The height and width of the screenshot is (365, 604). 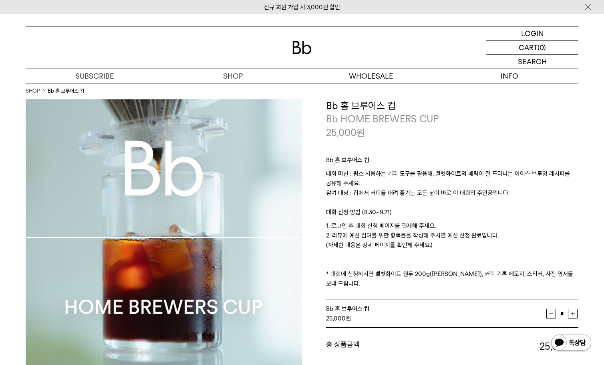 I want to click on p: Bb 홈 브루어스 컵, so click(x=452, y=162).